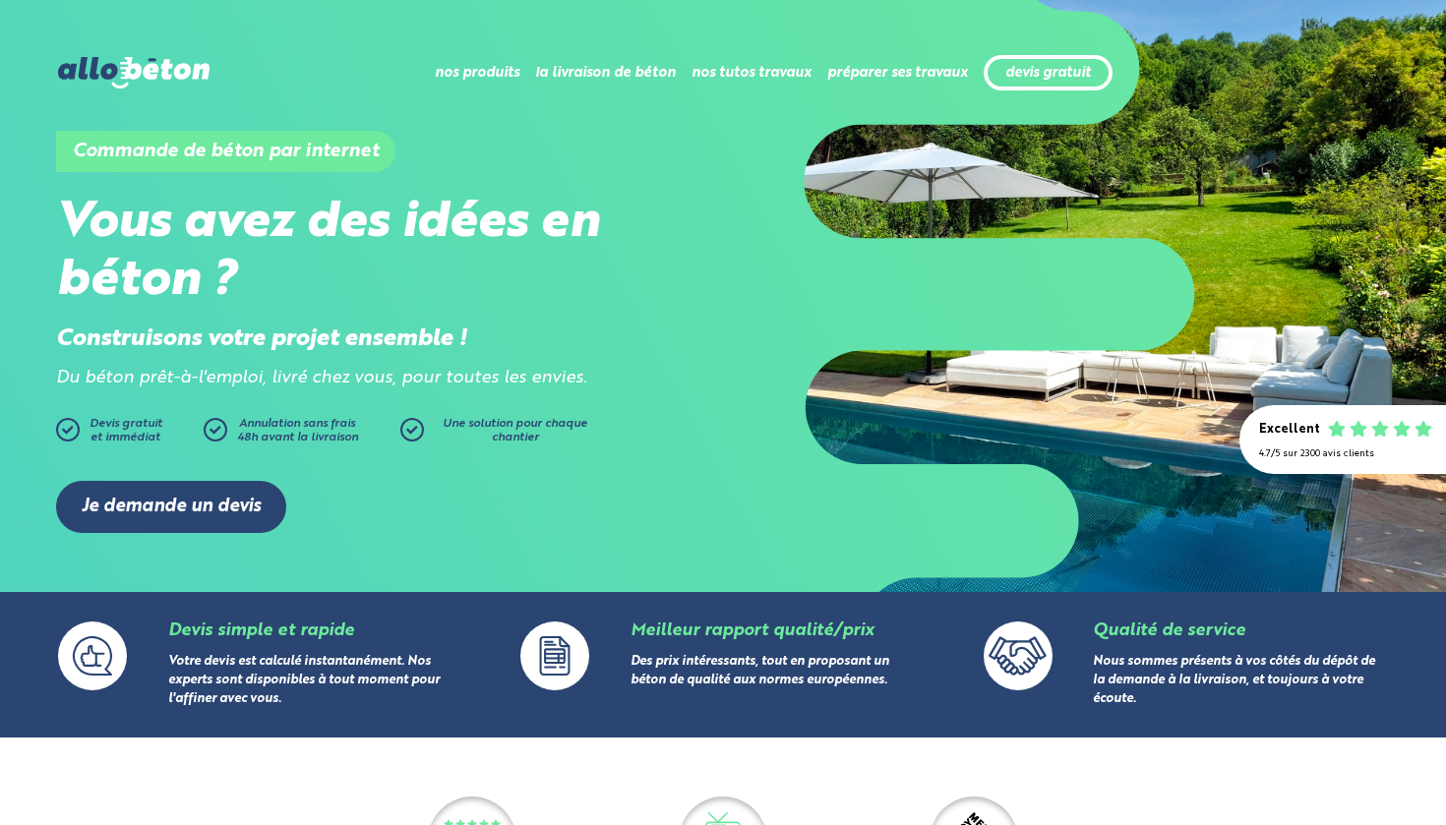 This screenshot has width=1446, height=825. Describe the element at coordinates (262, 339) in the screenshot. I see `strong: Construisons votre projet ensemble !` at that location.